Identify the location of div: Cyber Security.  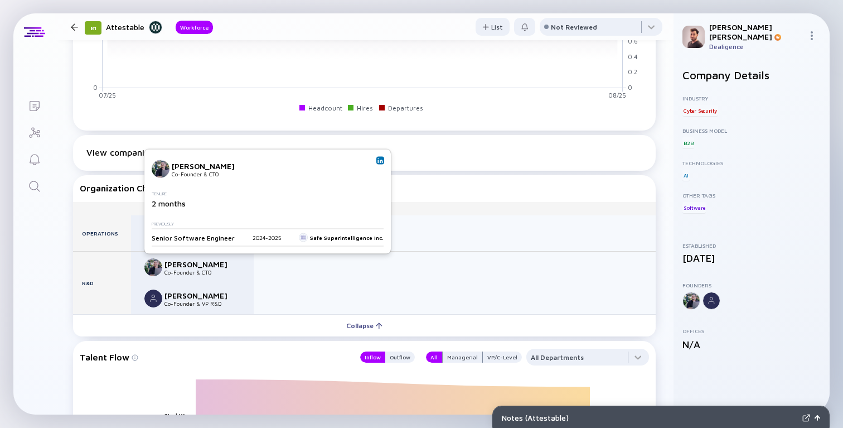
(700, 110).